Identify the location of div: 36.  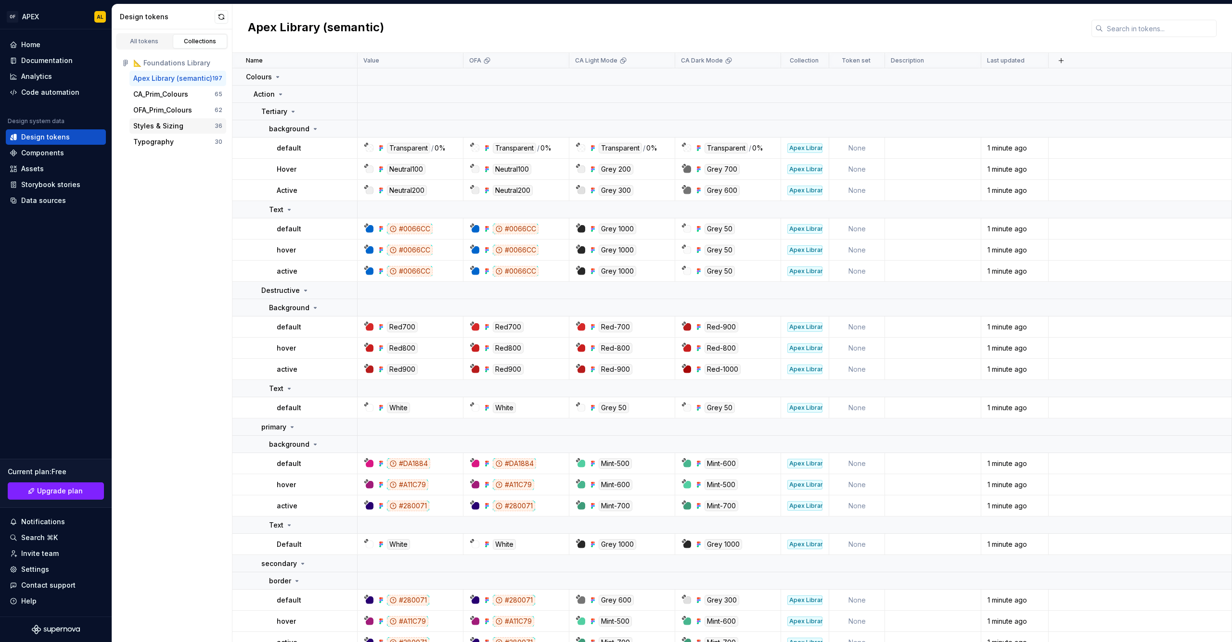
(218, 126).